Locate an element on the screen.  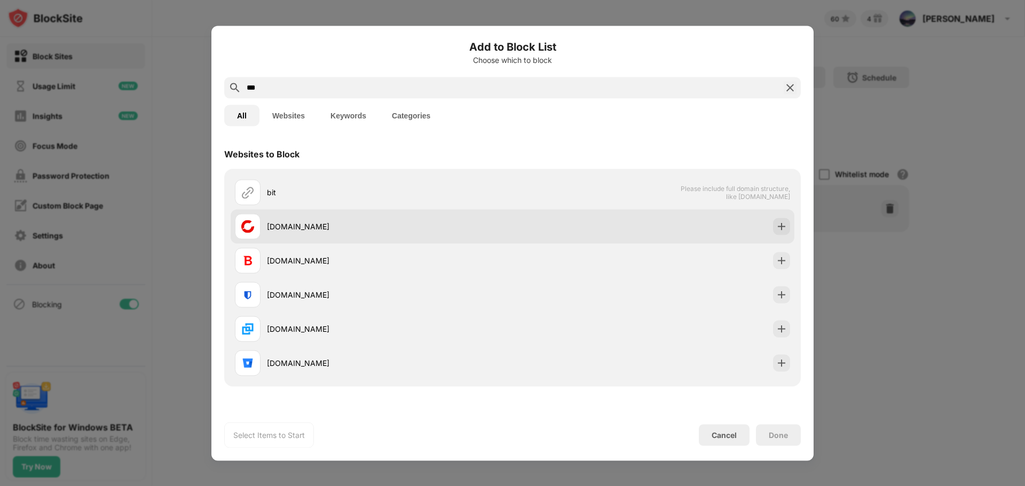
img: search.svg is located at coordinates (235, 88).